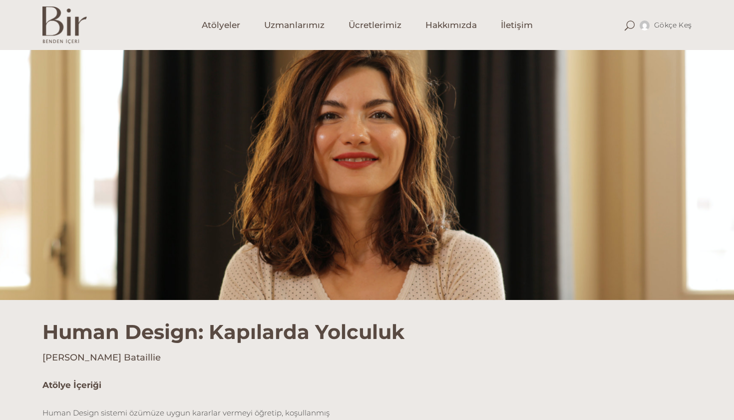 The height and width of the screenshot is (420, 734). What do you see at coordinates (201, 385) in the screenshot?
I see `h5: Atölye İçeriği` at bounding box center [201, 385].